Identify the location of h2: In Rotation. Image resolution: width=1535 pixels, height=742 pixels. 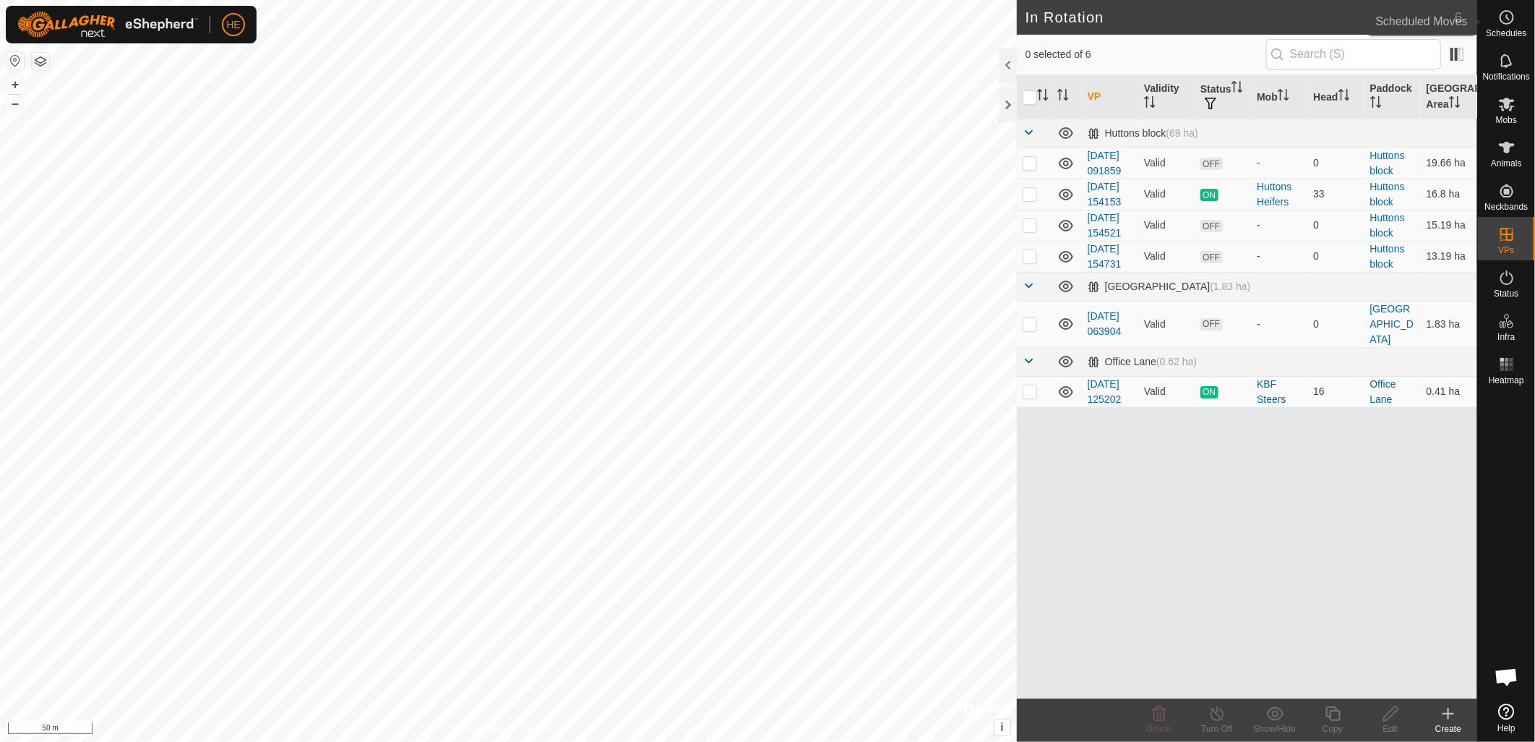
(1240, 17).